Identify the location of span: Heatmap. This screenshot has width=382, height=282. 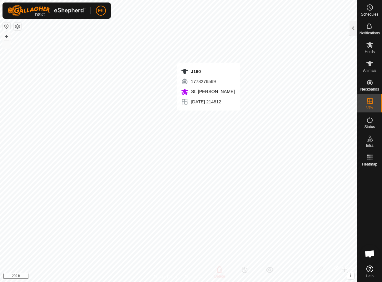
(370, 164).